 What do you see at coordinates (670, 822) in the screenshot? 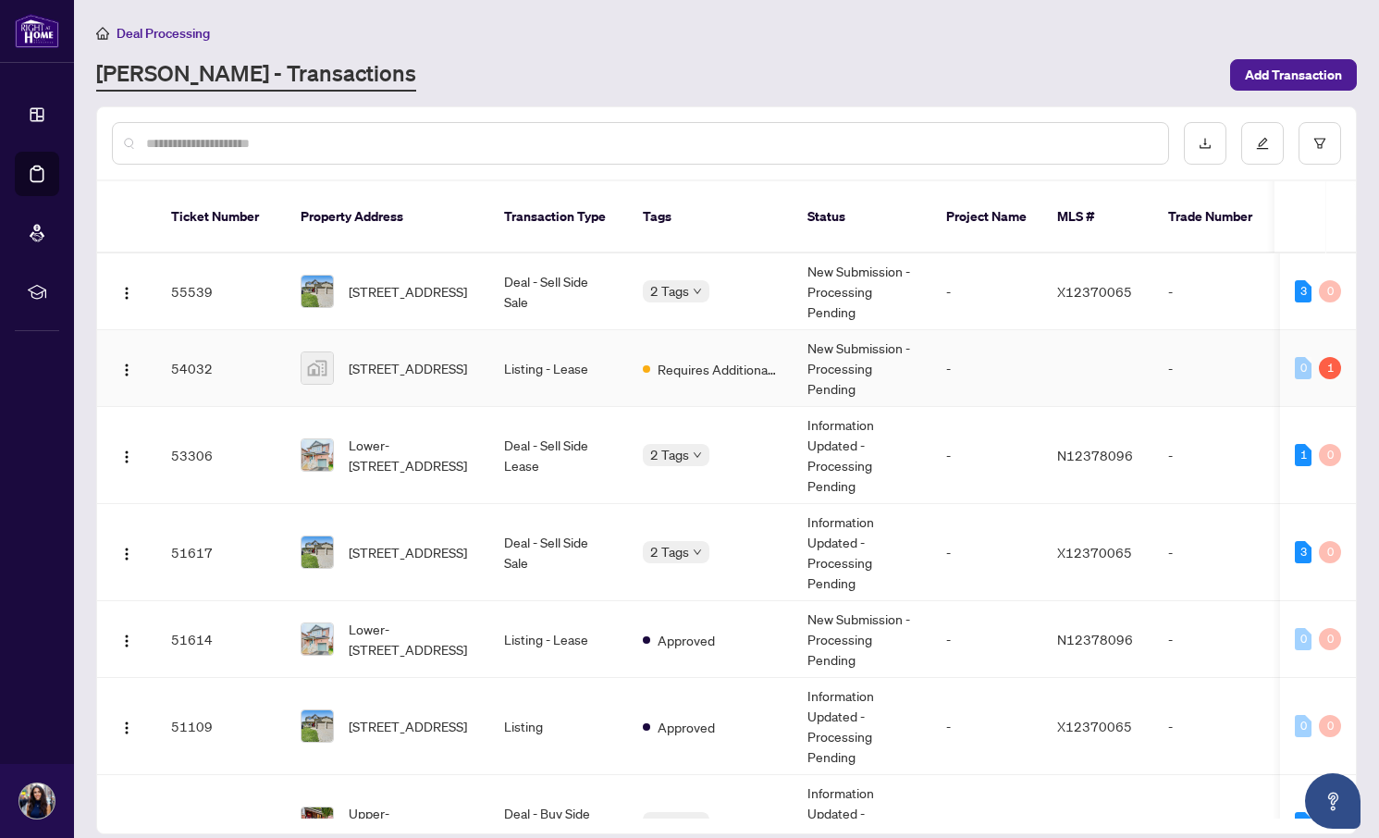
I see `span: 3 Tags` at bounding box center [670, 822].